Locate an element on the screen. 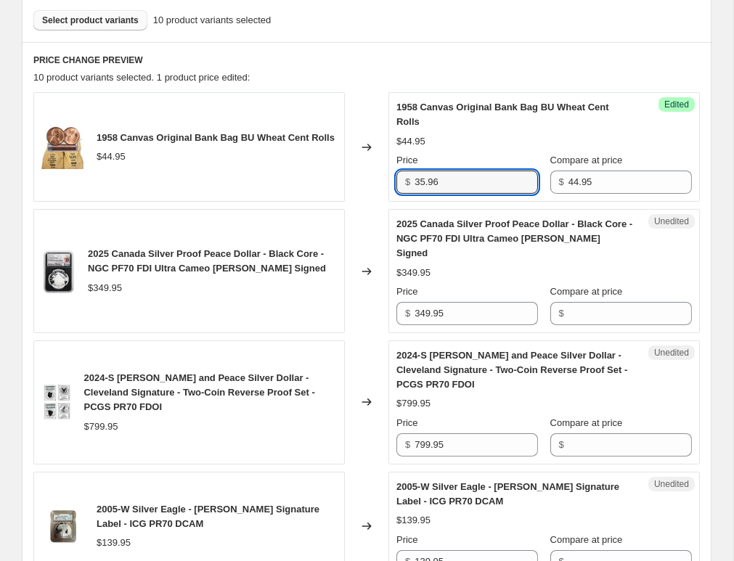  img: Diseno_sin_titulo_5_80x.png is located at coordinates (57, 402).